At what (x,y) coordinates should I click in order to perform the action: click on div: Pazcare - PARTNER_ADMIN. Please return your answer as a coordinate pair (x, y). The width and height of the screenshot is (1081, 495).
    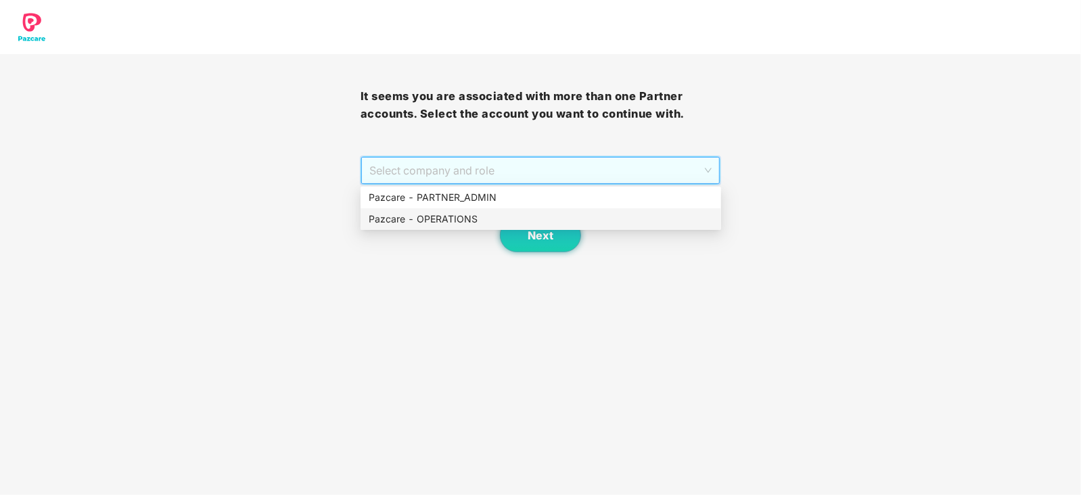
    Looking at the image, I should click on (541, 198).